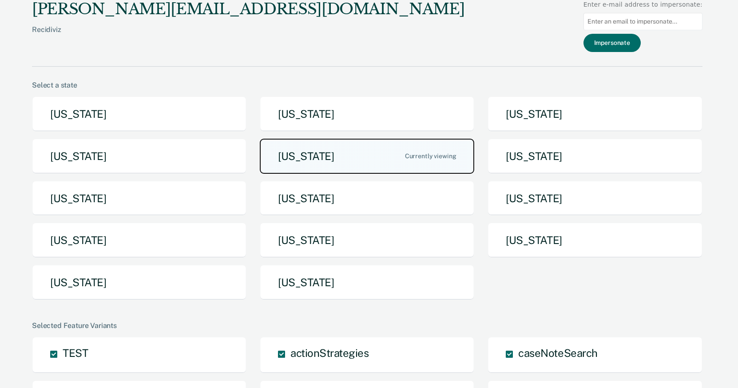 This screenshot has width=738, height=388. I want to click on span: actionStrategies, so click(330, 353).